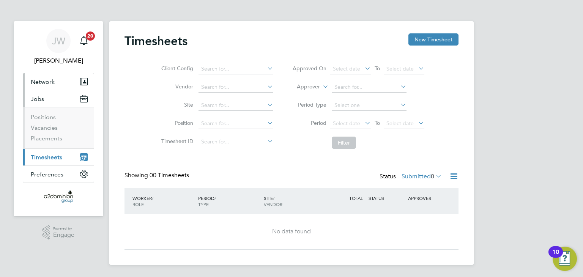 This screenshot has height=277, width=583. What do you see at coordinates (295, 201) in the screenshot?
I see `div: SITE` at bounding box center [295, 201].